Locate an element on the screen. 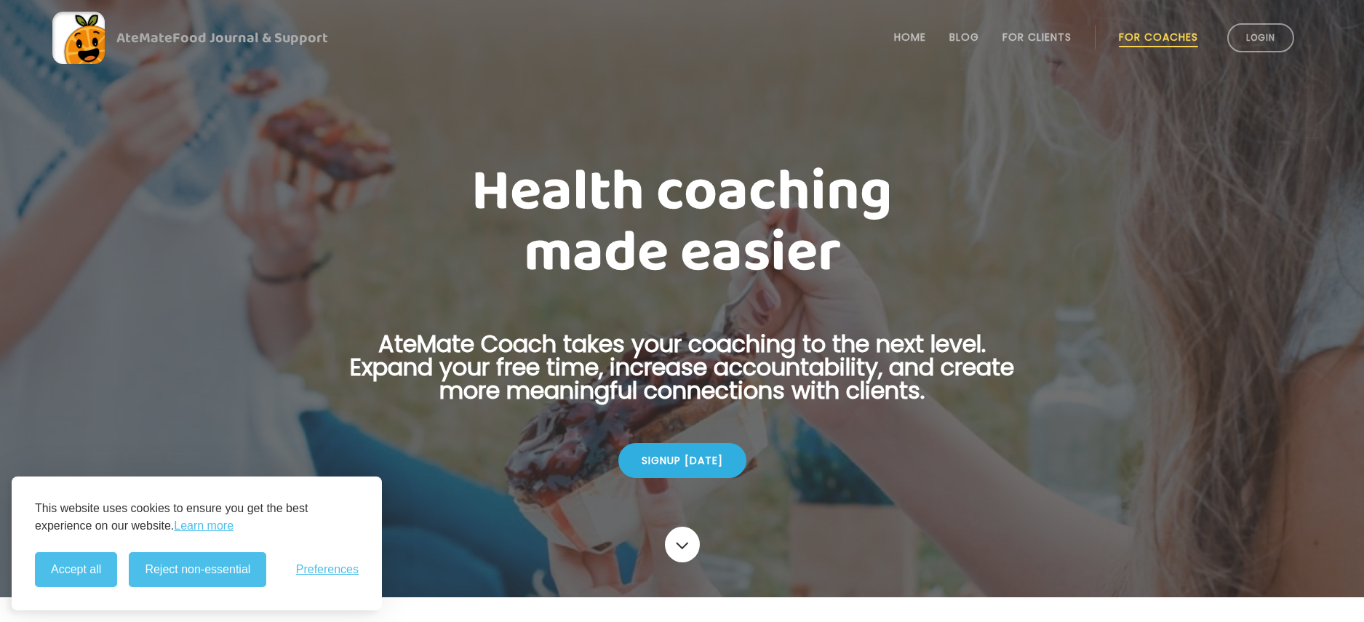  div: AteMate is located at coordinates (216, 38).